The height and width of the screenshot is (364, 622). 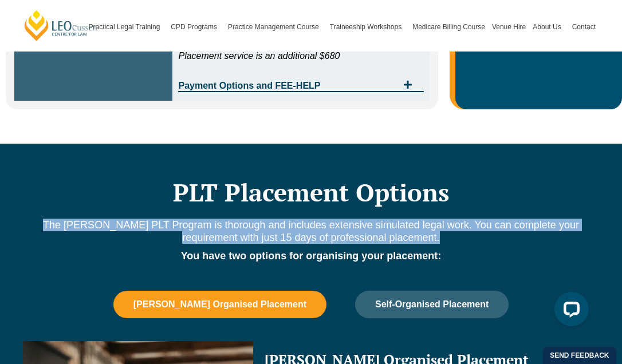 What do you see at coordinates (275, 27) in the screenshot?
I see `a: Practice Management Course` at bounding box center [275, 27].